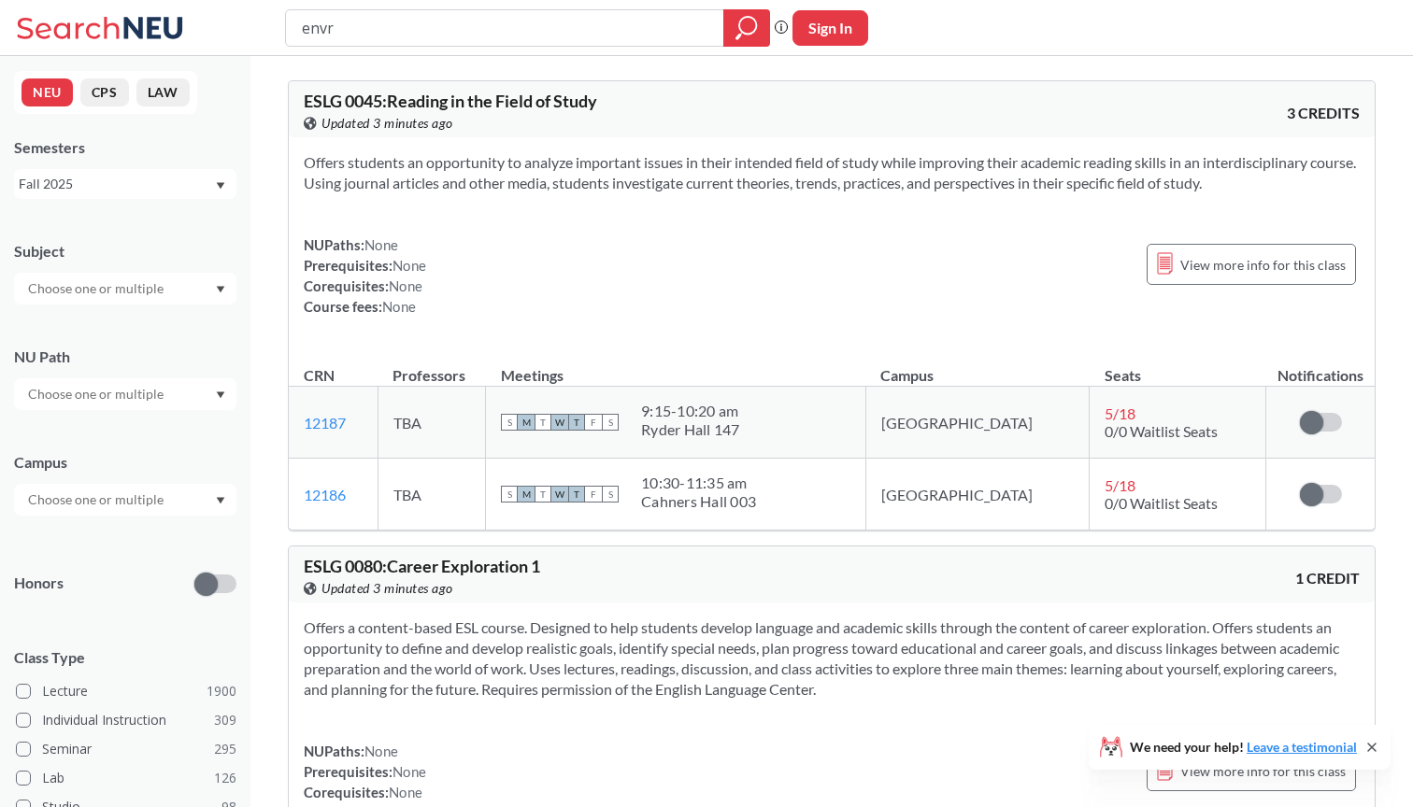 This screenshot has width=1413, height=807. I want to click on span: 309, so click(225, 720).